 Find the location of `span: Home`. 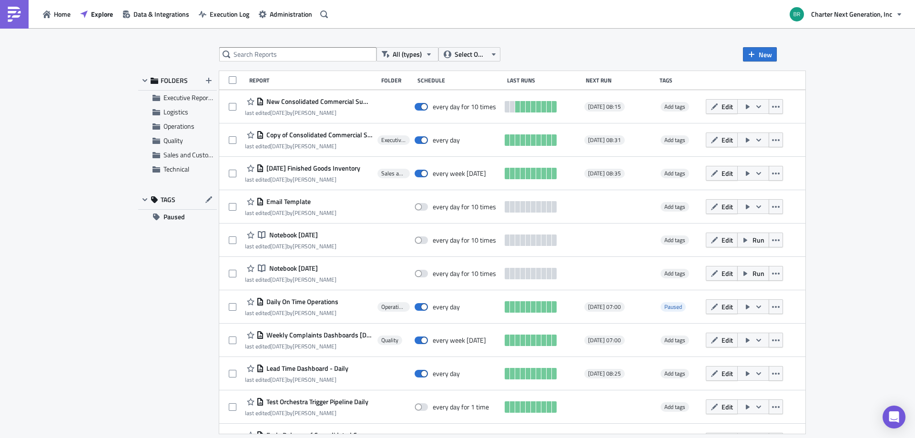

span: Home is located at coordinates (62, 14).